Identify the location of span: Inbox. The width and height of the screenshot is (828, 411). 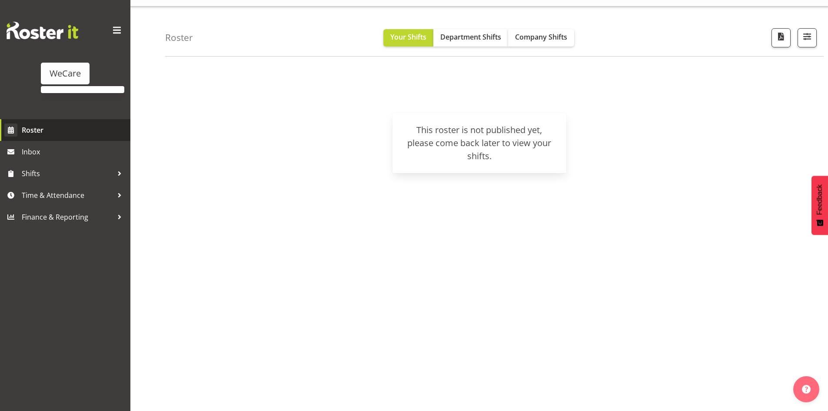
(74, 152).